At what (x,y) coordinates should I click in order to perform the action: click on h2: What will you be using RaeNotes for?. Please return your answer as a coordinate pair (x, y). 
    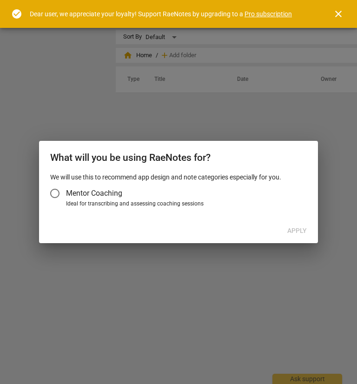
    Looking at the image, I should click on (178, 157).